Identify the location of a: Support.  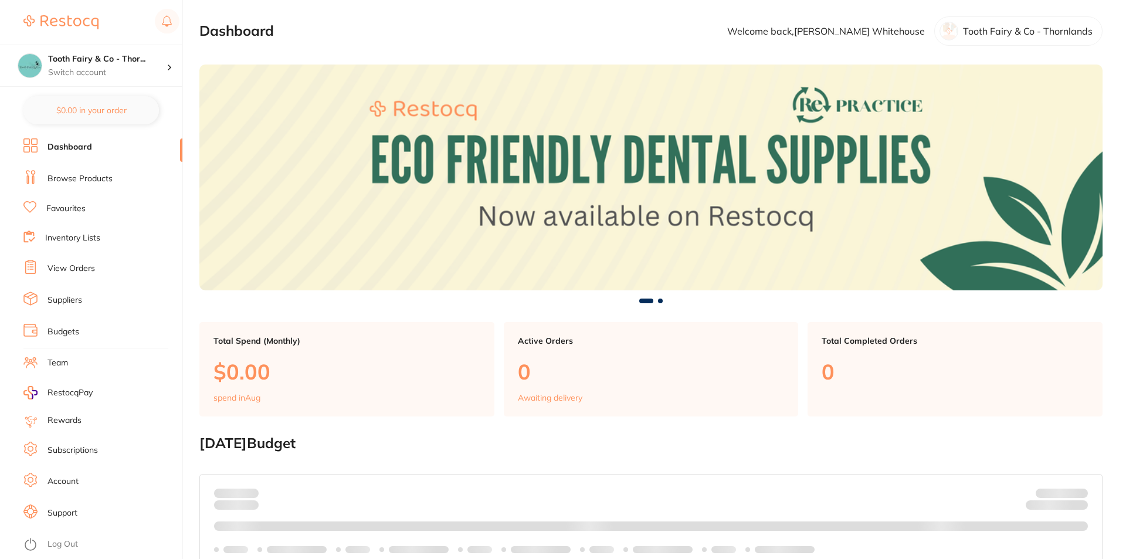
(62, 513).